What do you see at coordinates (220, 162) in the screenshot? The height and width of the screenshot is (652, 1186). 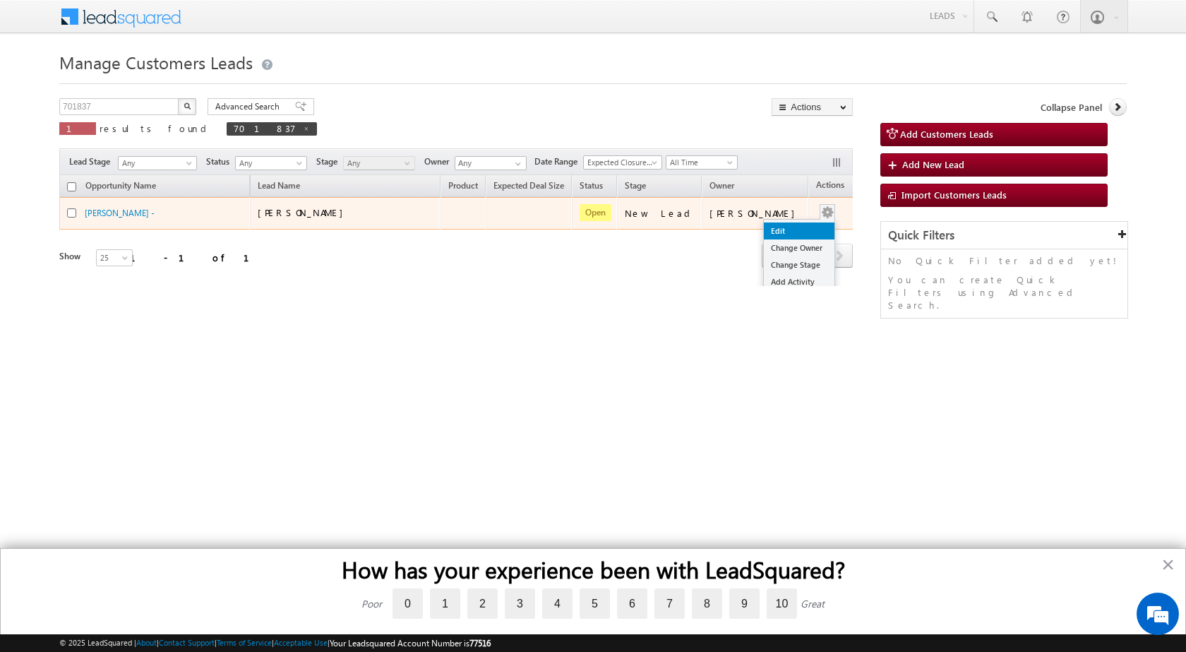 I see `span: Status` at bounding box center [220, 162].